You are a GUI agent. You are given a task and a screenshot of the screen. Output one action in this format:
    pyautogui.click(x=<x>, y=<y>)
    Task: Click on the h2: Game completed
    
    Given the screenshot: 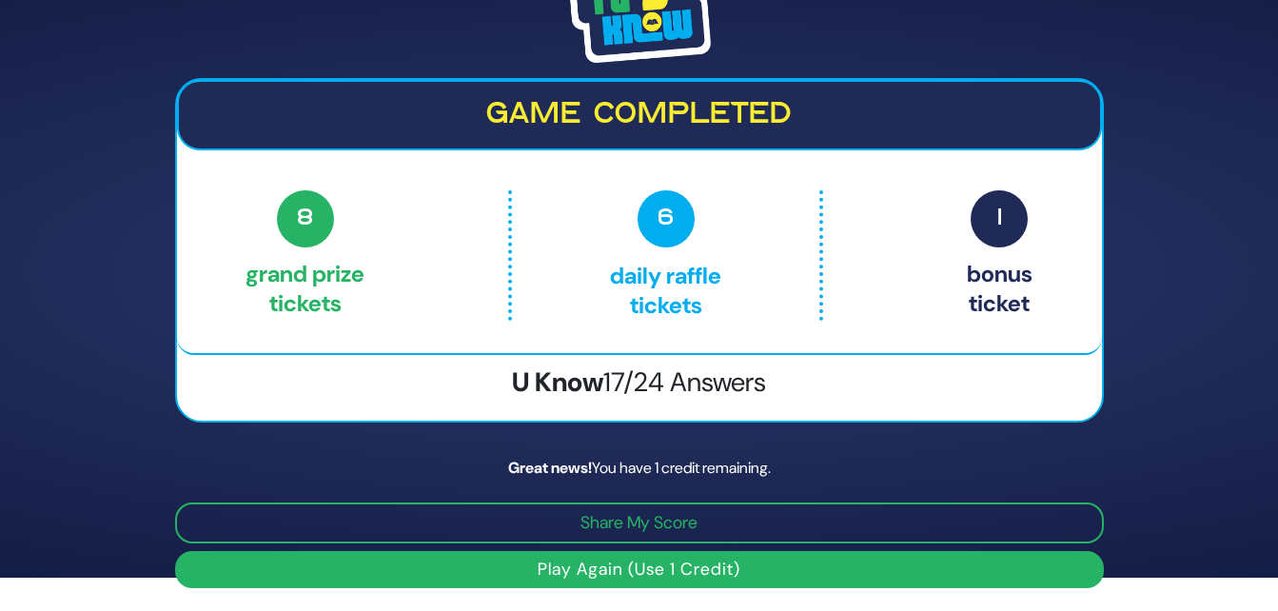 What is the action you would take?
    pyautogui.click(x=639, y=115)
    